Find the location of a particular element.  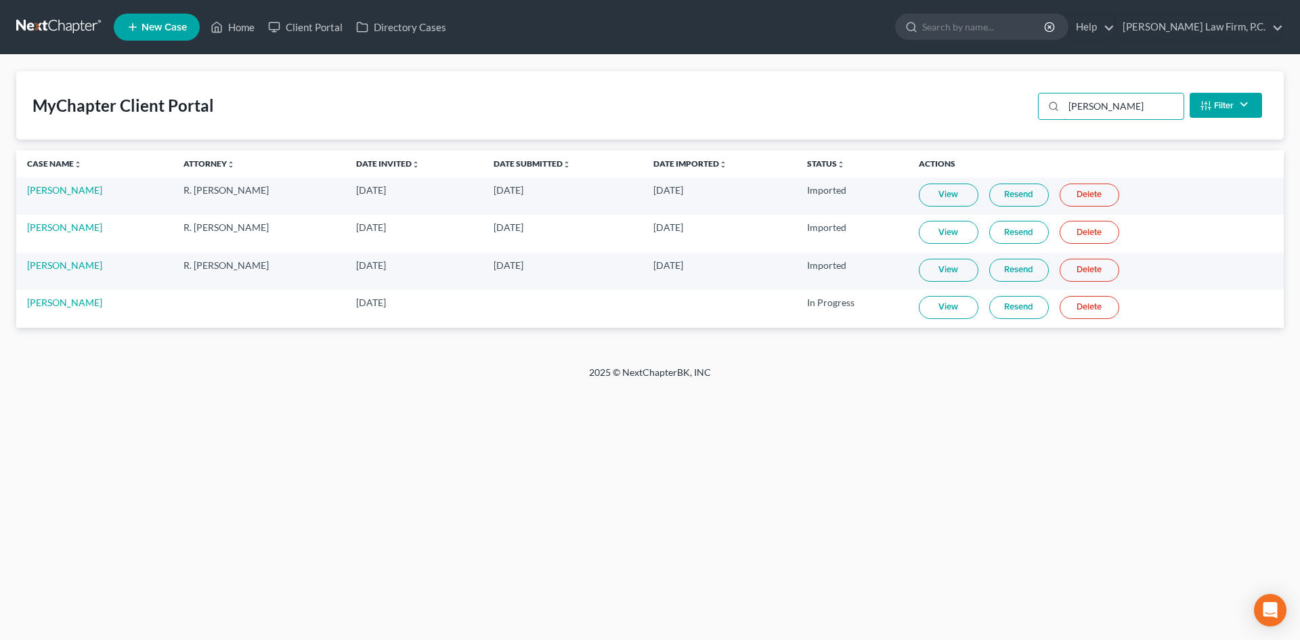

span: New Case is located at coordinates (164, 27).